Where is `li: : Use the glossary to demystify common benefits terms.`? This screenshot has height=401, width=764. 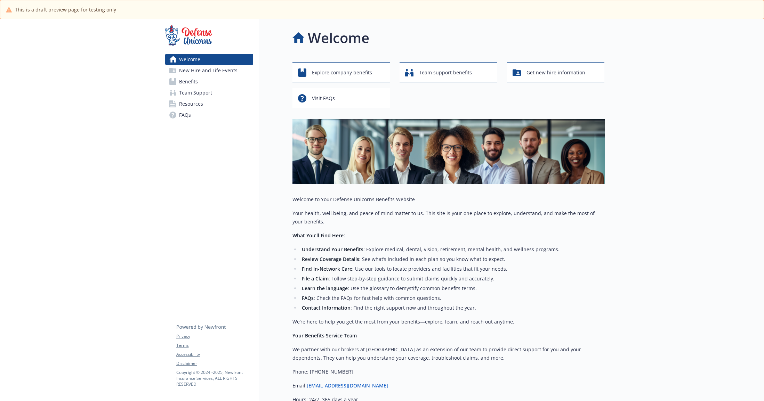
li: : Use the glossary to demystify common benefits terms. is located at coordinates (453, 289).